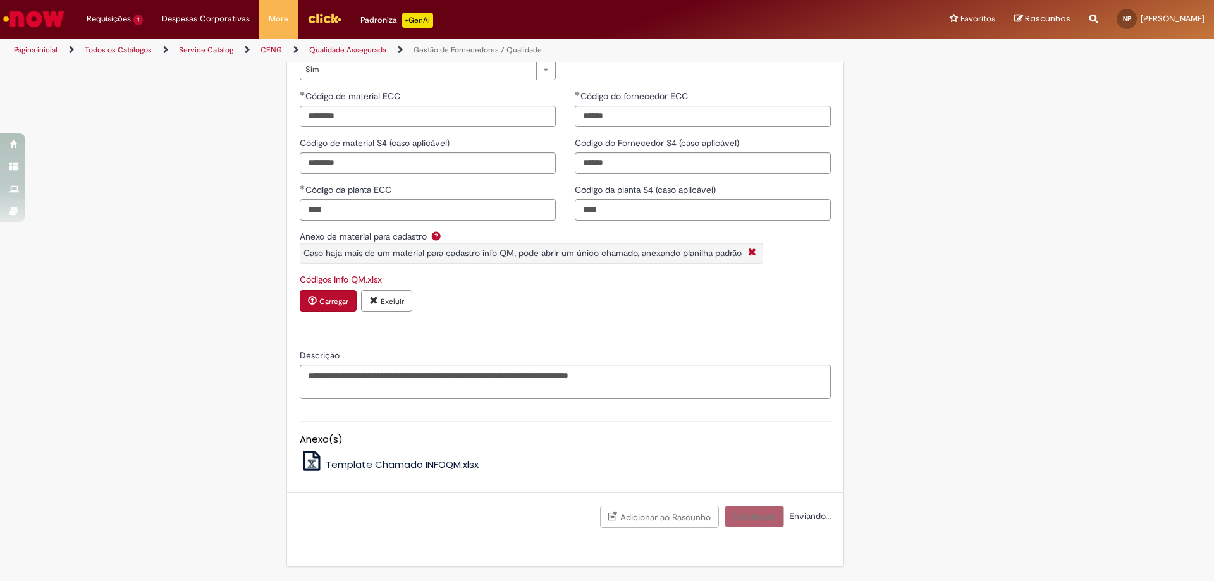  I want to click on button: Carregar anexo de Anexo de material para cadastro, so click(328, 301).